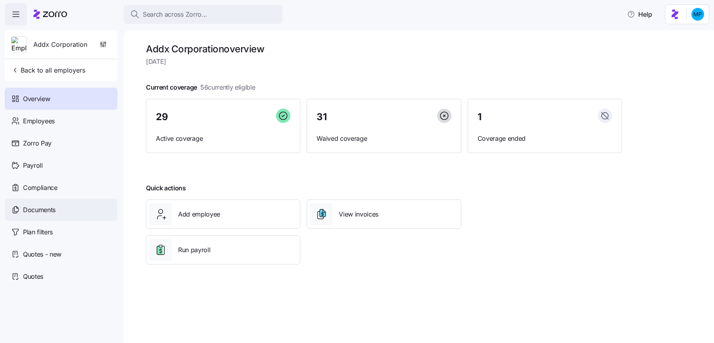 This screenshot has width=714, height=343. I want to click on span: Search across Zorro..., so click(175, 14).